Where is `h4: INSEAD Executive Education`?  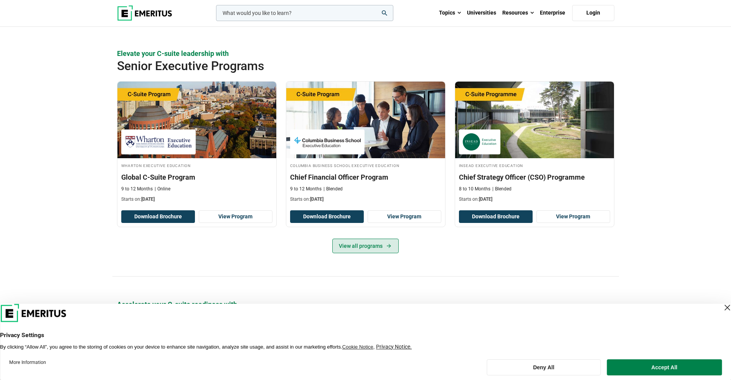
h4: INSEAD Executive Education is located at coordinates (534, 165).